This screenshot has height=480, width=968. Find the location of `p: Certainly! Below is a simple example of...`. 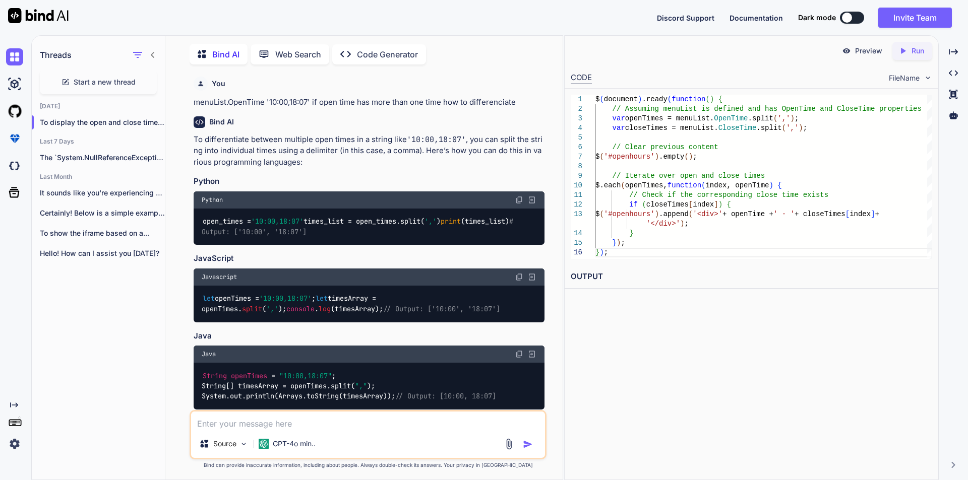

p: Certainly! Below is a simple example of... is located at coordinates (102, 213).